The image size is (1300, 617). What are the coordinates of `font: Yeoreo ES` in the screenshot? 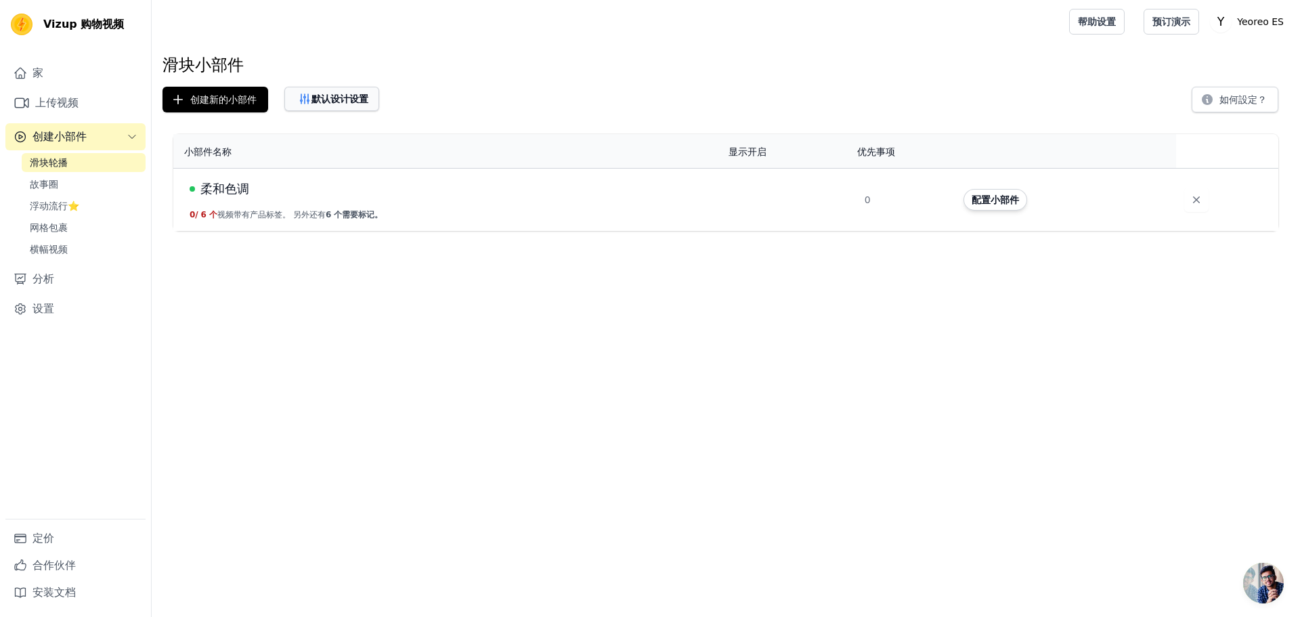 It's located at (1260, 22).